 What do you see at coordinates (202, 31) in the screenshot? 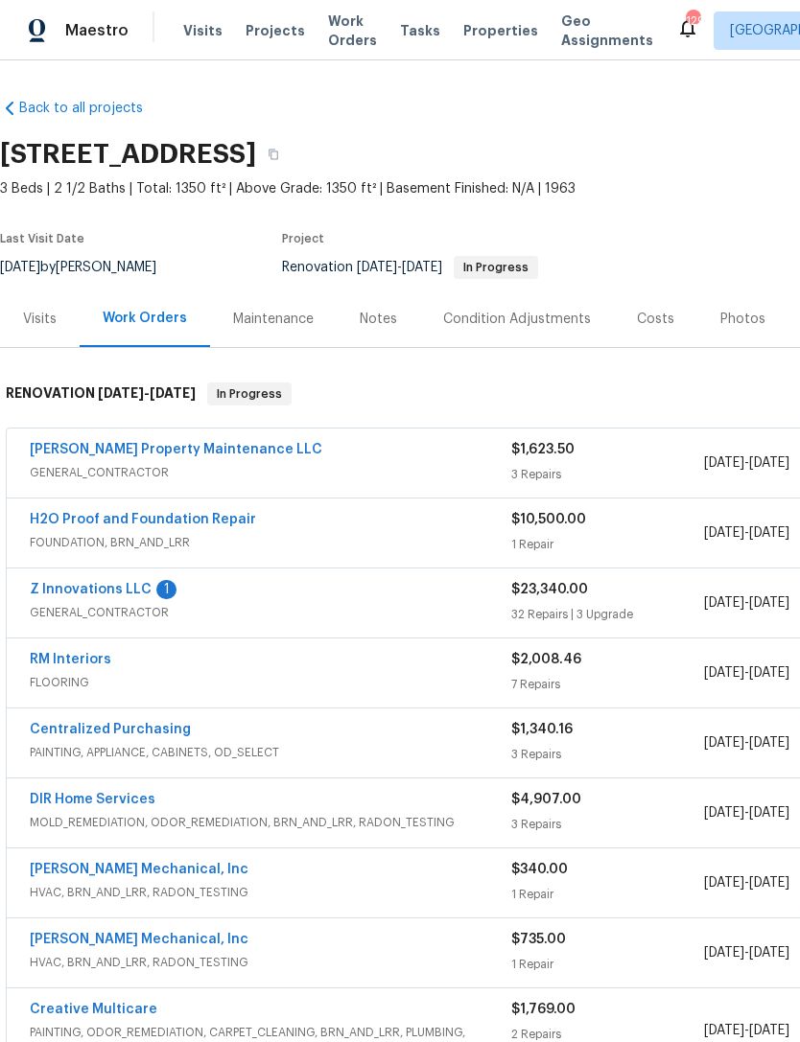
I see `span: Visits` at bounding box center [202, 31].